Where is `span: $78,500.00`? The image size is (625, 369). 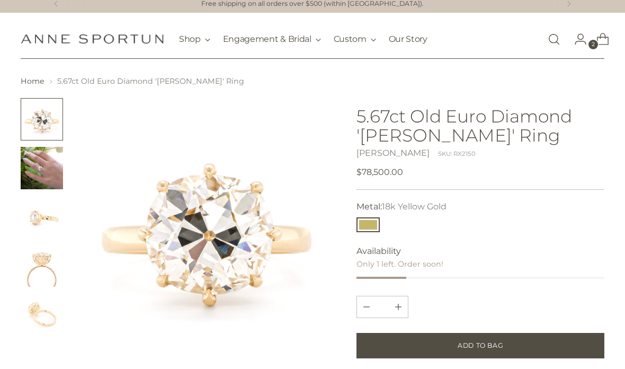 span: $78,500.00 is located at coordinates (380, 172).